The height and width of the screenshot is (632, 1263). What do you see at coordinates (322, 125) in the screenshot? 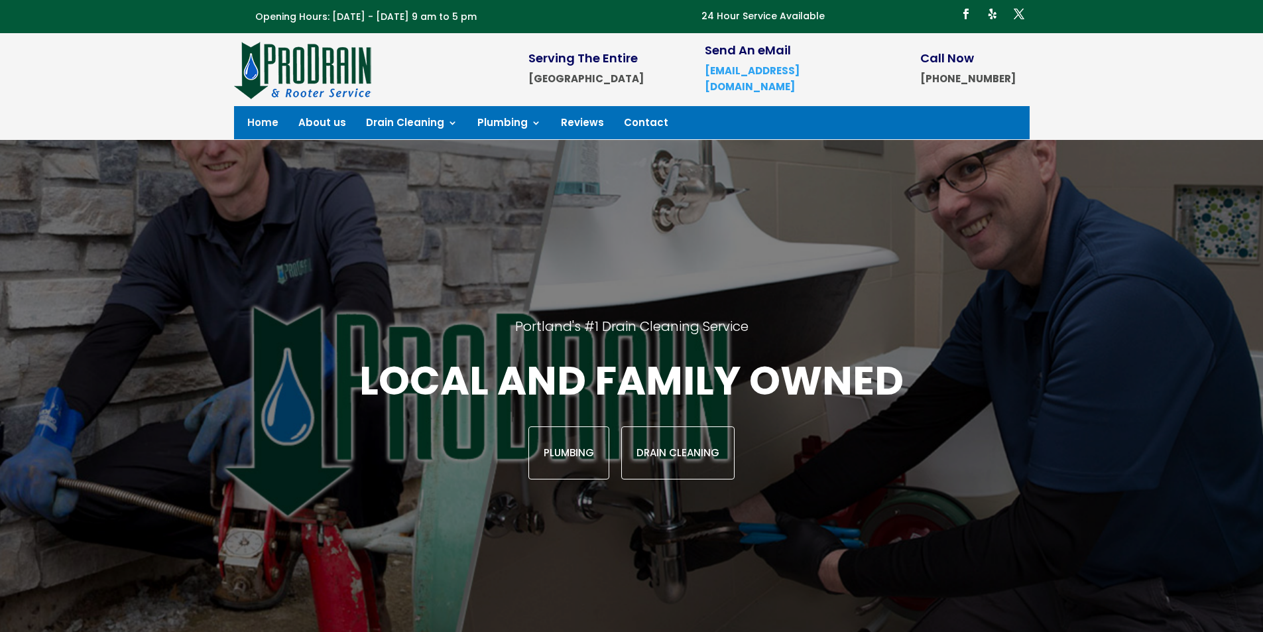
I see `a: About us` at bounding box center [322, 125].